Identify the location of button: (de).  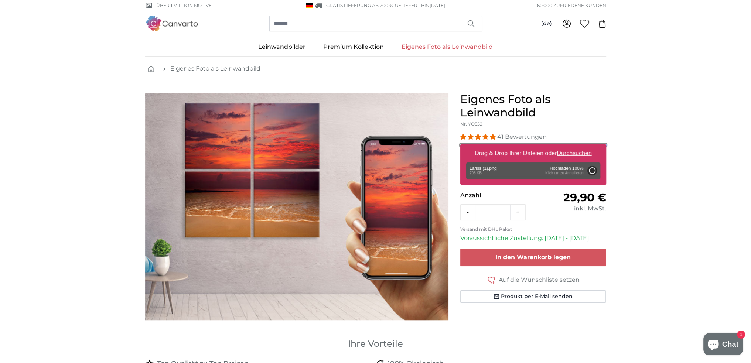
(546, 24).